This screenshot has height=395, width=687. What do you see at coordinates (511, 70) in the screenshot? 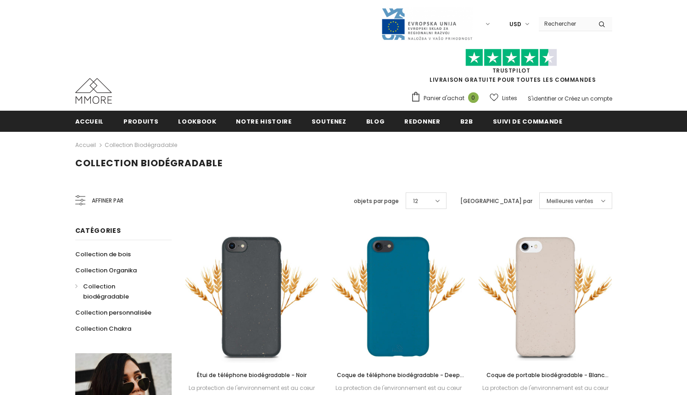
I see `a: TrustPilot` at bounding box center [511, 70].